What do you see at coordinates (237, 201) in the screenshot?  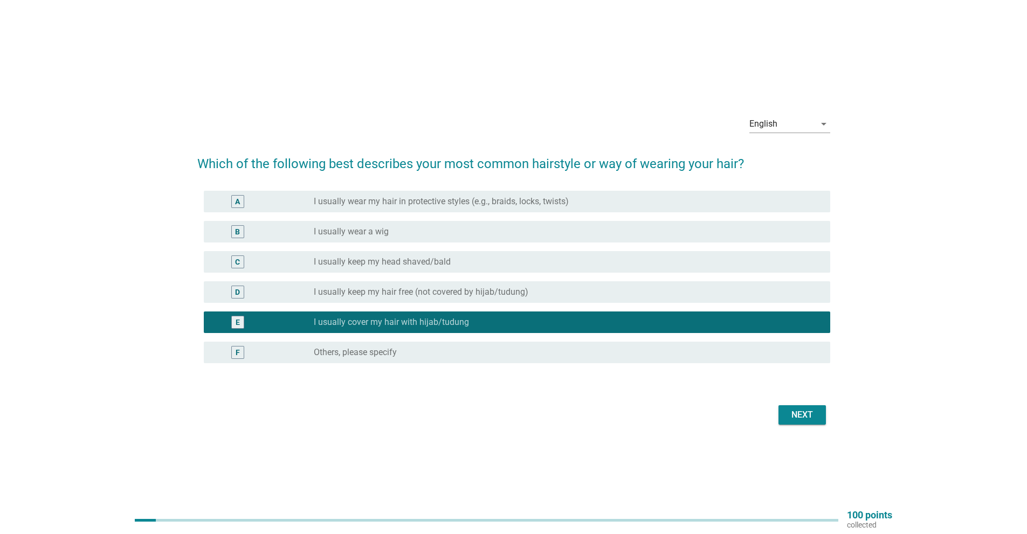 I see `div: A` at bounding box center [237, 201].